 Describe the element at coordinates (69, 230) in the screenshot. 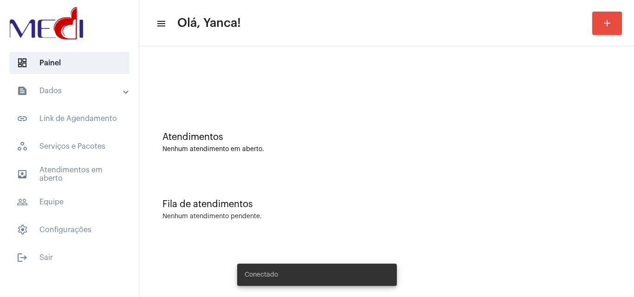

I see `span: Configurações` at that location.